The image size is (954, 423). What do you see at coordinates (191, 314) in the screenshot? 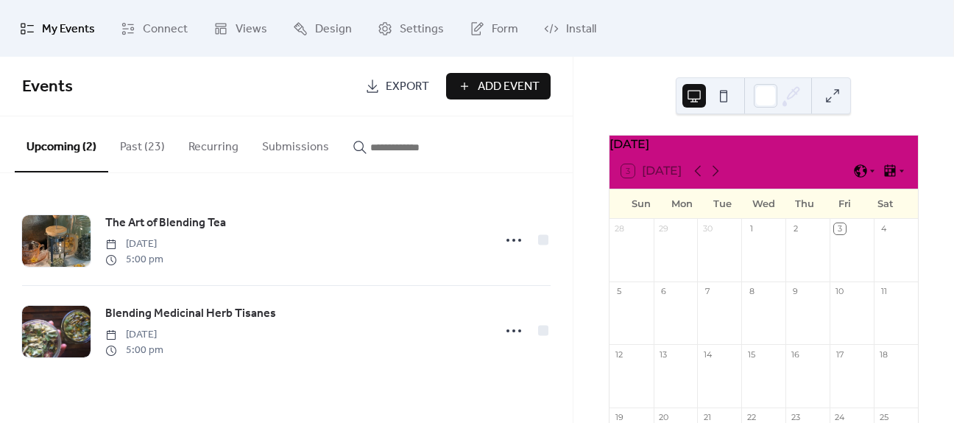
I see `span: Blending Medicinal Herb Tisanes` at bounding box center [191, 314].